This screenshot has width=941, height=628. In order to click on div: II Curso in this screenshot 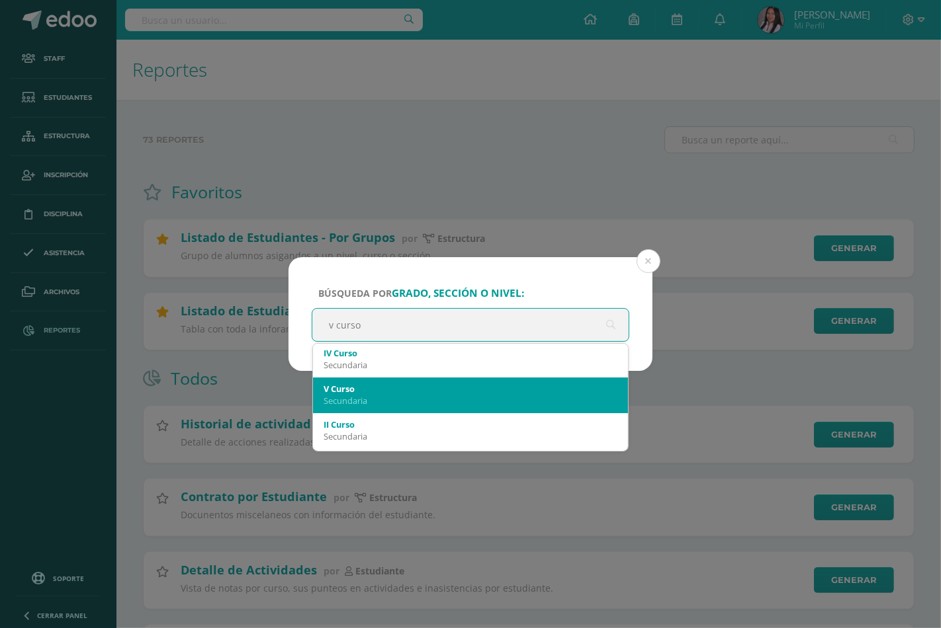, I will do `click(470, 425)`.